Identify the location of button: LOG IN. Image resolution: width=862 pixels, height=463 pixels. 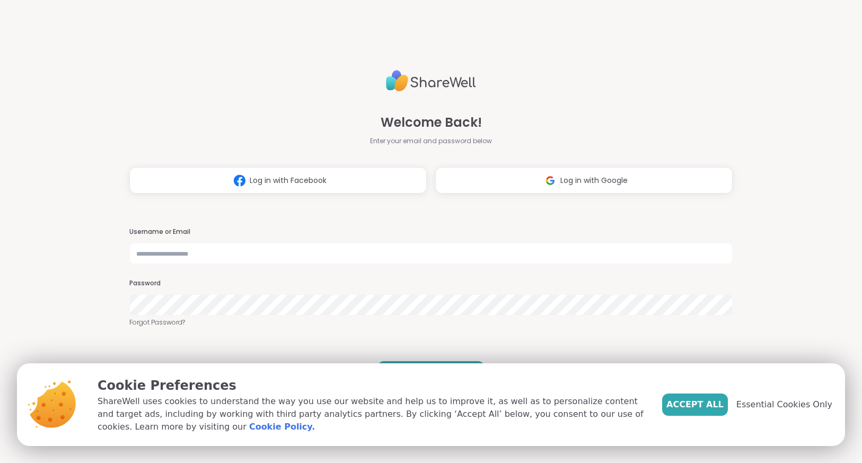
(431, 372).